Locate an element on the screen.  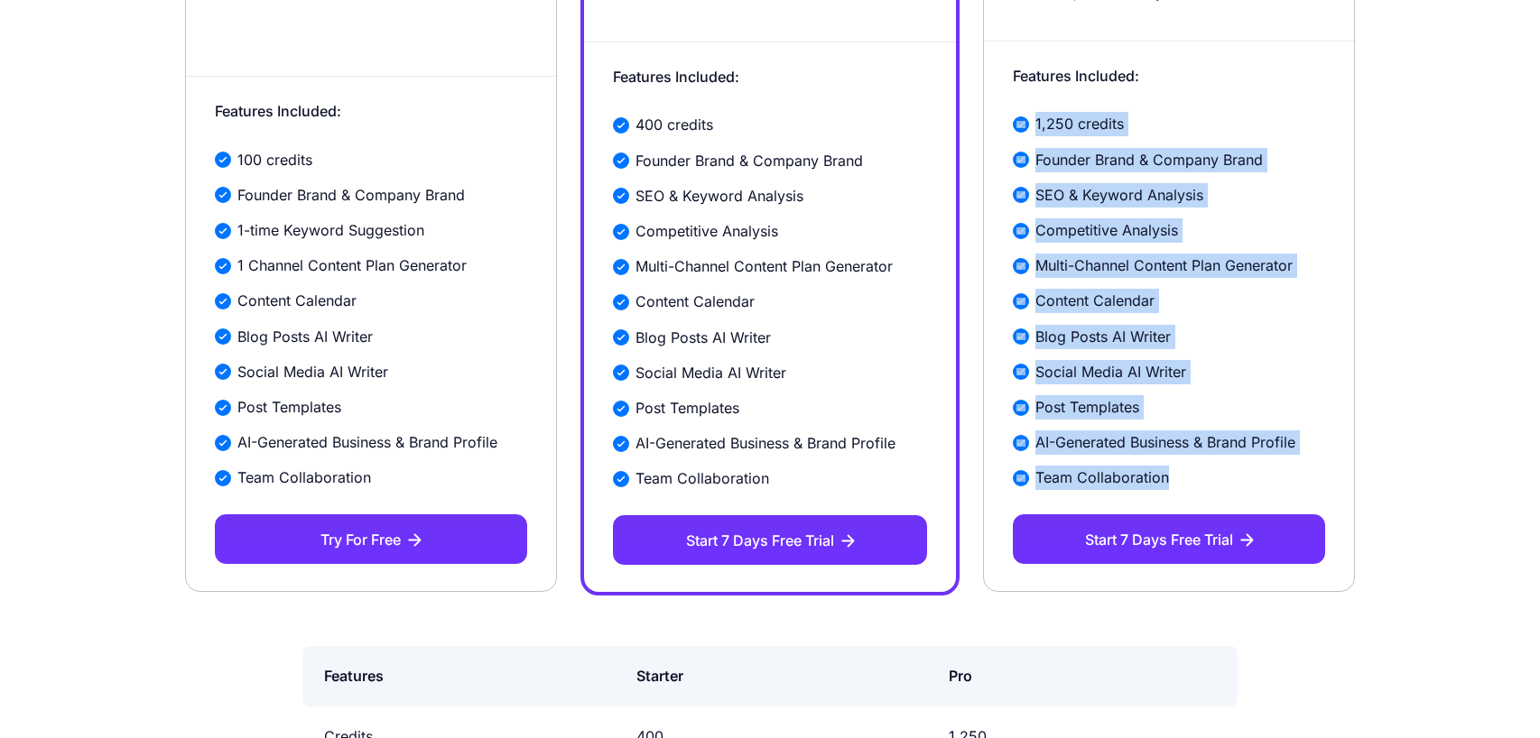
p: Pro is located at coordinates (1082, 676).